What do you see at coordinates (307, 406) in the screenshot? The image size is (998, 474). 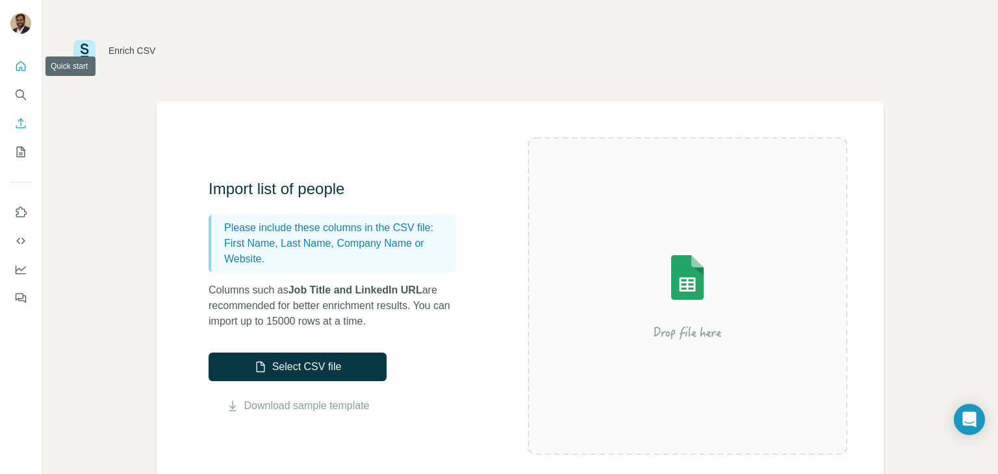 I see `a: Download sample template` at bounding box center [307, 406].